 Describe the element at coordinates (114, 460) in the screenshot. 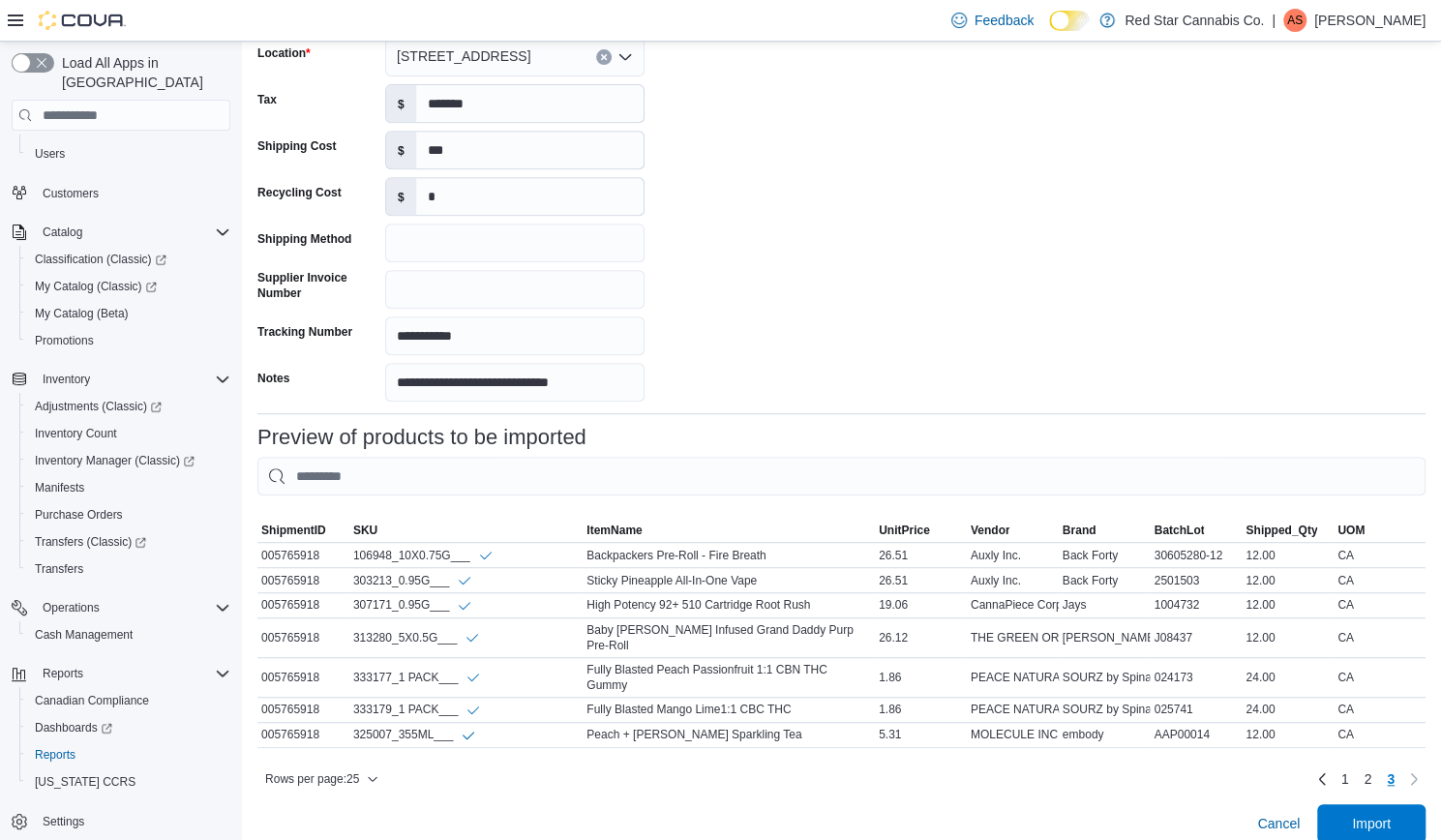

I see `a: Inventory Manager (Classic)` at that location.